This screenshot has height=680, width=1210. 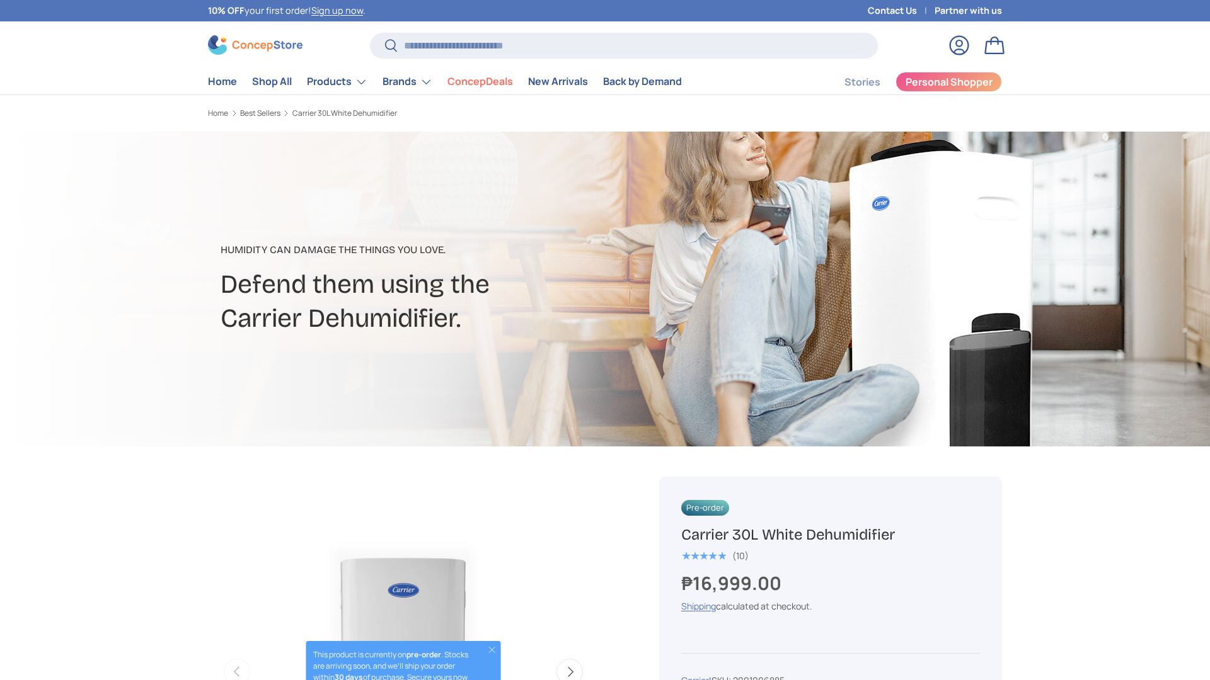 What do you see at coordinates (968, 11) in the screenshot?
I see `a: Partner with us` at bounding box center [968, 11].